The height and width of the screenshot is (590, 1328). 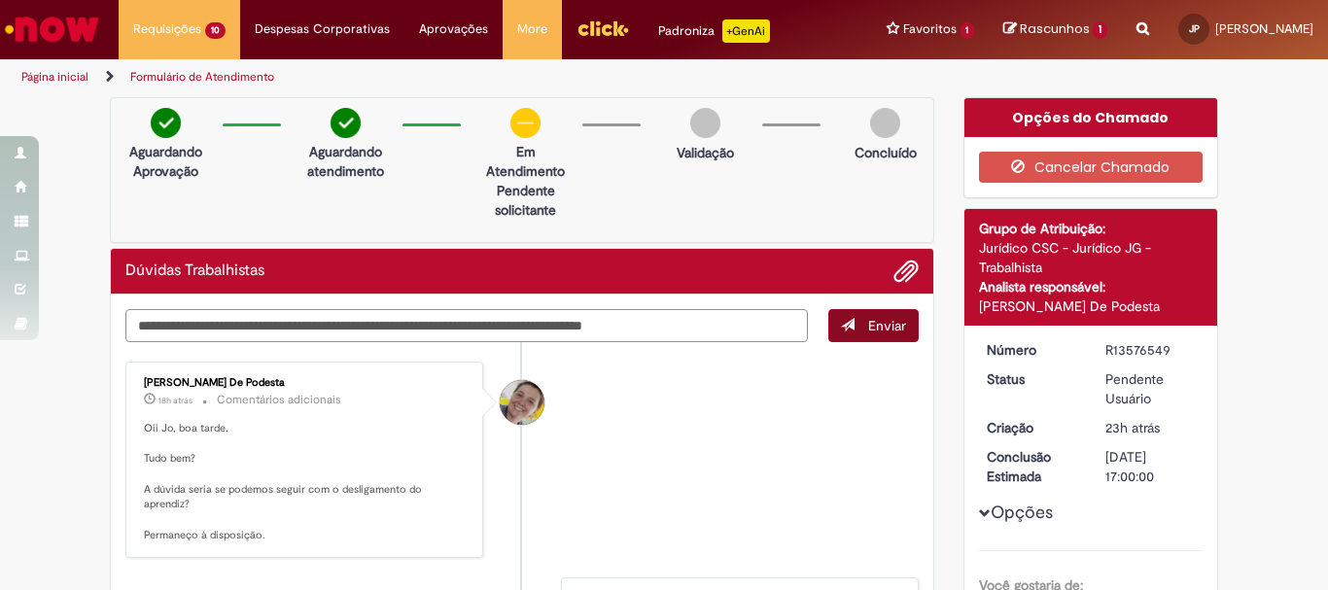 I want to click on span: Aprovações, so click(x=453, y=29).